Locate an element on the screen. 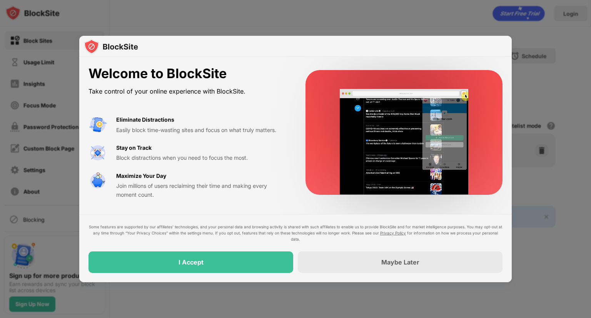 Image resolution: width=591 pixels, height=318 pixels. div: Join millions of users reclaiming their time and making every moment count. is located at coordinates (202, 190).